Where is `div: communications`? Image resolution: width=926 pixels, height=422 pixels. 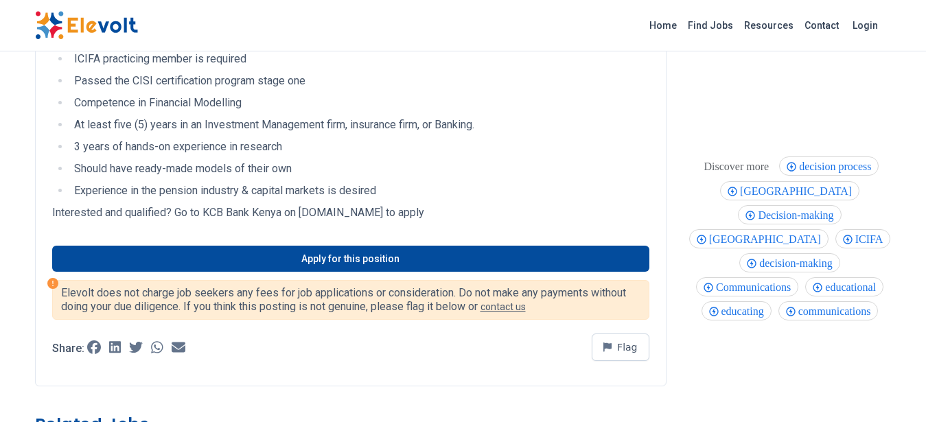
div: communications is located at coordinates (829, 311).